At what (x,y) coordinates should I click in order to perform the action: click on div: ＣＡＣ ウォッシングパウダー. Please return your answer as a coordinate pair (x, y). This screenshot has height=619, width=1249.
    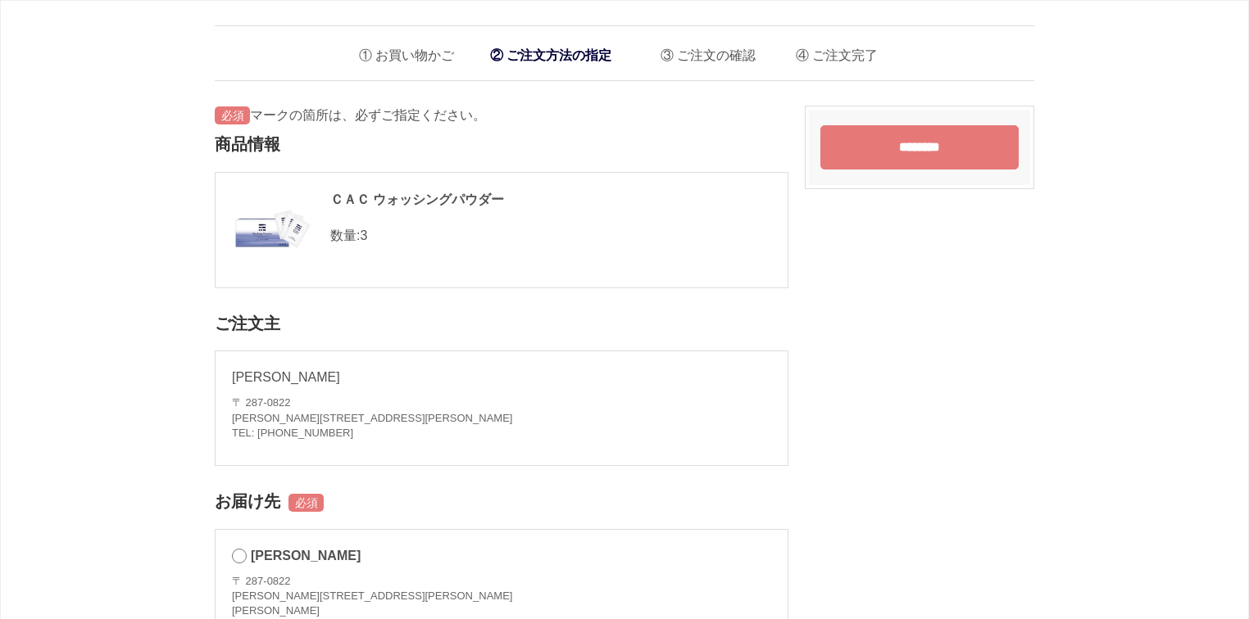
    Looking at the image, I should click on (501, 200).